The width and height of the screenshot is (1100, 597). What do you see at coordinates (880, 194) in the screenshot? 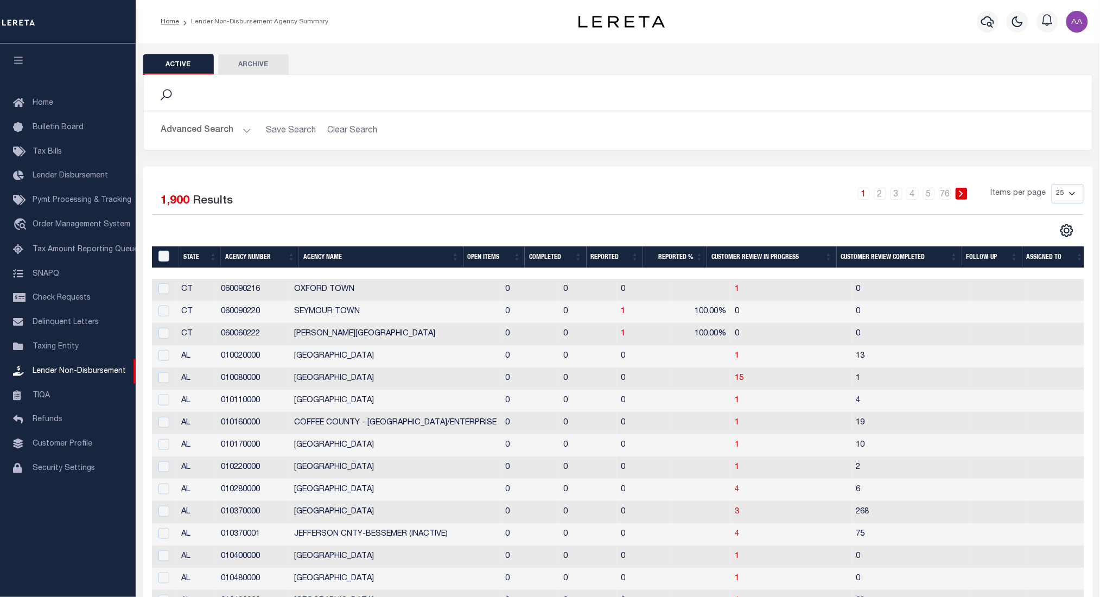
I see `a: 2` at bounding box center [880, 194].